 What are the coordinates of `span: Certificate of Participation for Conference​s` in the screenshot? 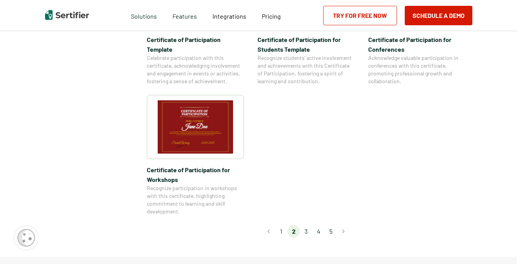 It's located at (417, 44).